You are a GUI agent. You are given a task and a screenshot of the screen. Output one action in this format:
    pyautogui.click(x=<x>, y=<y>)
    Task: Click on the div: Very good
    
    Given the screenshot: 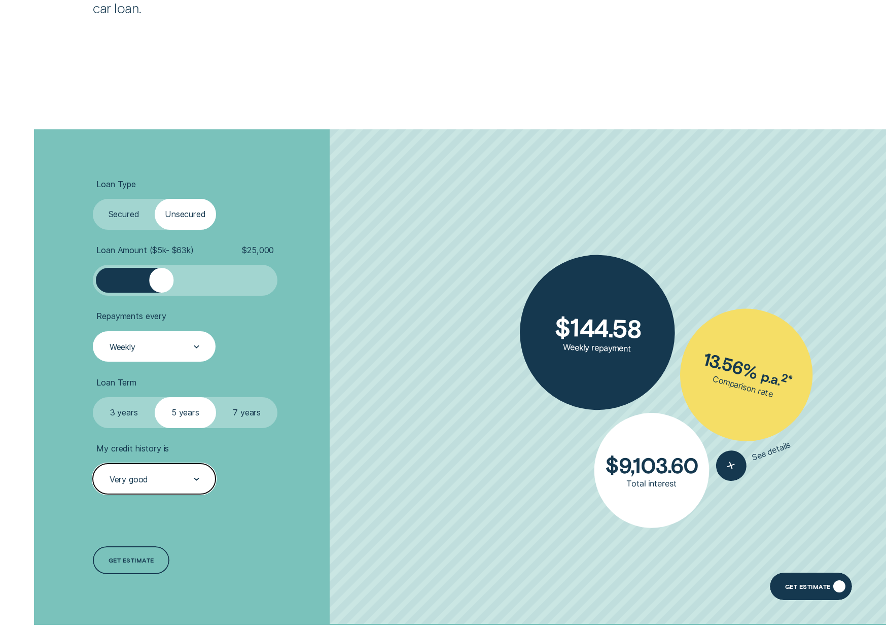 What is the action you would take?
    pyautogui.click(x=129, y=480)
    